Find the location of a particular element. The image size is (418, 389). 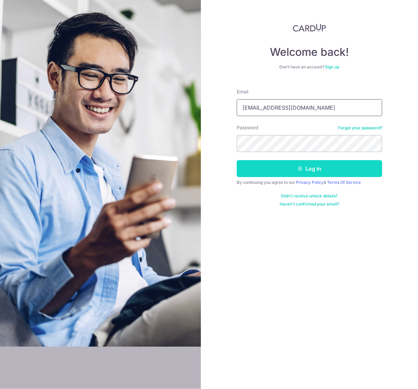

a: Sign up is located at coordinates (333, 67).